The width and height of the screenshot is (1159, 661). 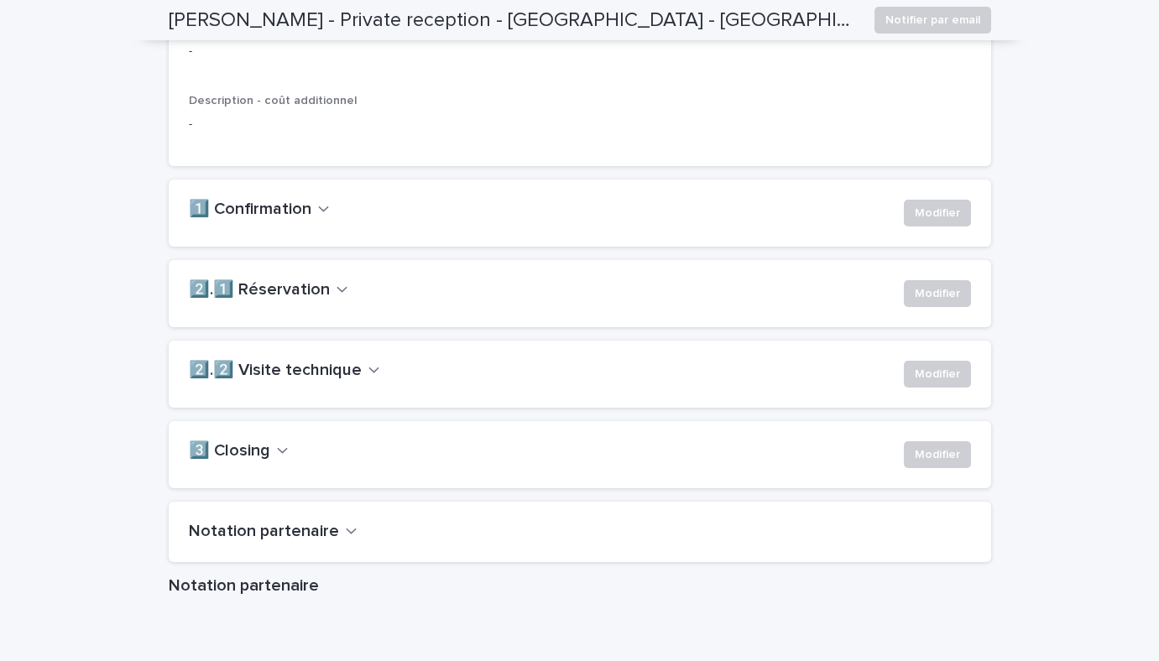 I want to click on span: Notifier par email, so click(x=932, y=20).